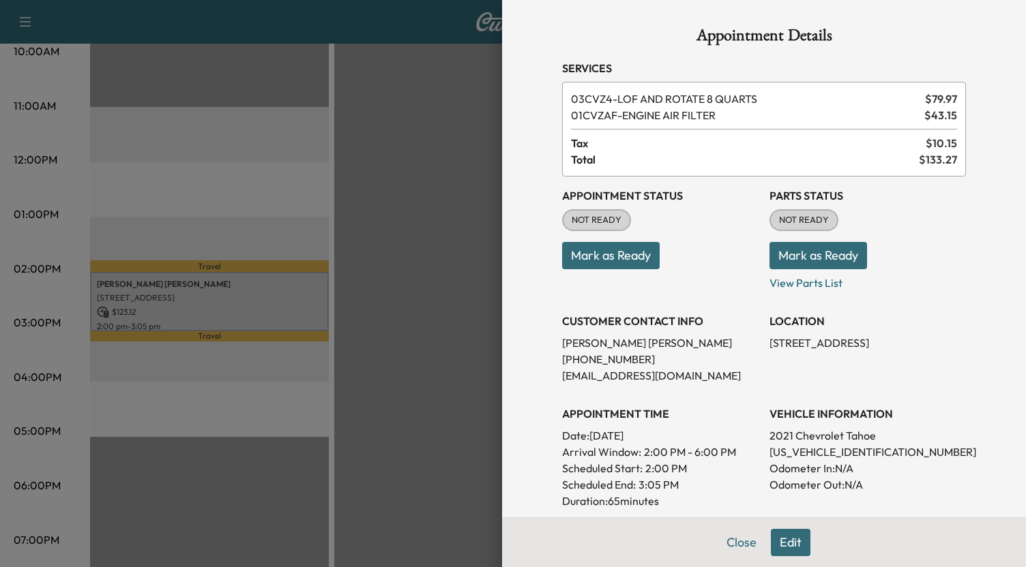 This screenshot has height=567, width=1026. What do you see at coordinates (660, 414) in the screenshot?
I see `h3: APPOINTMENT TIME` at bounding box center [660, 414].